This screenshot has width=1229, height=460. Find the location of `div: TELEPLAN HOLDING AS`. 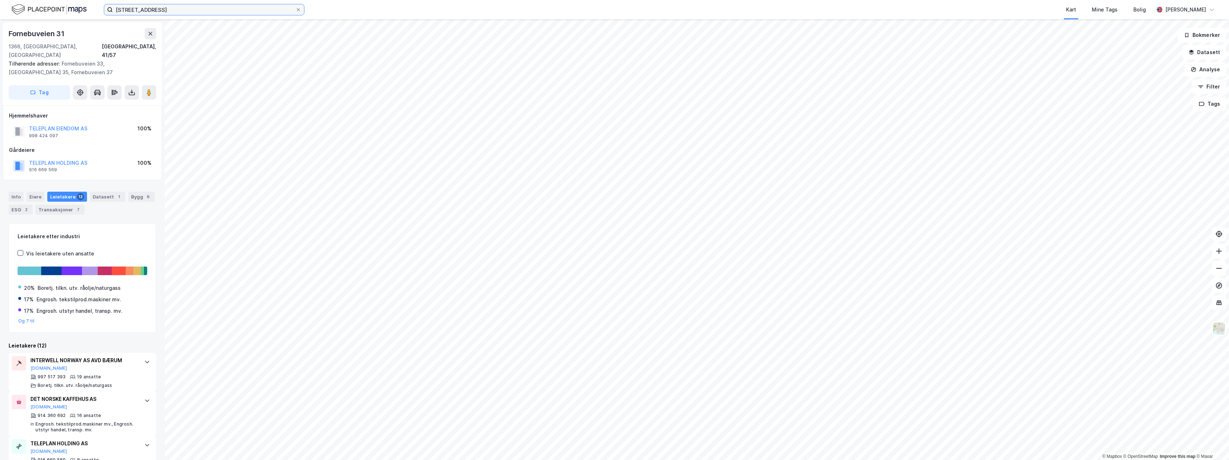

div: TELEPLAN HOLDING AS is located at coordinates (84, 443).